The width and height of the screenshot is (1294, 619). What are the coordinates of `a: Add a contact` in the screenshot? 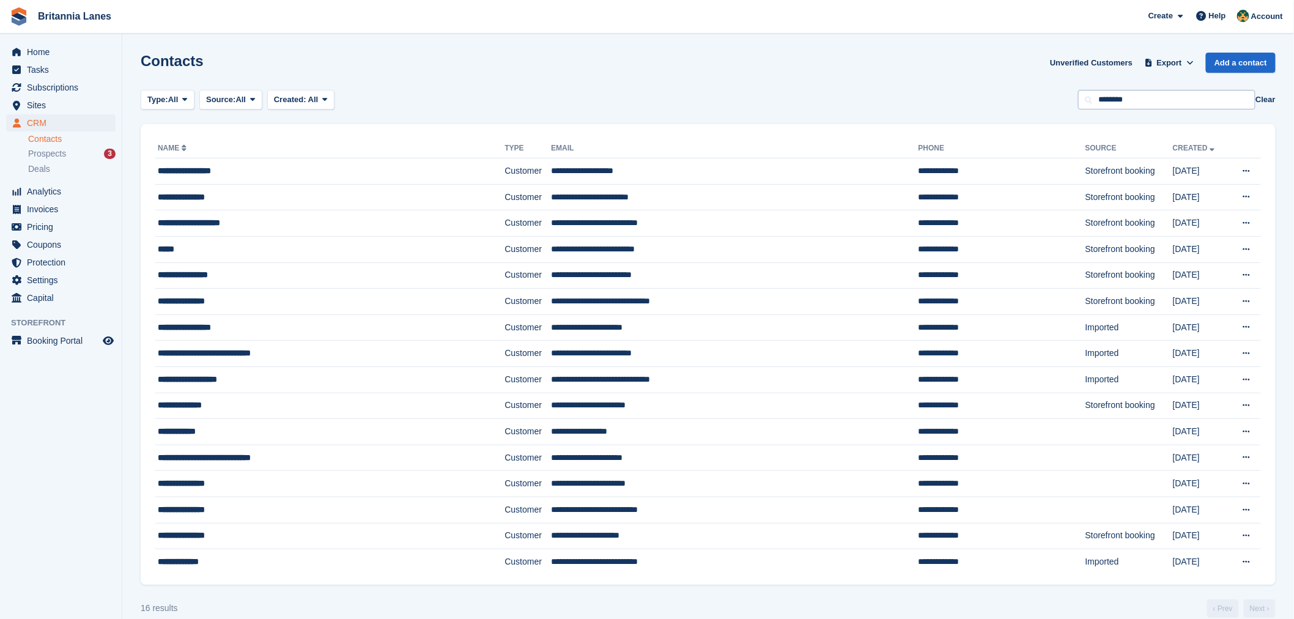 It's located at (1241, 62).